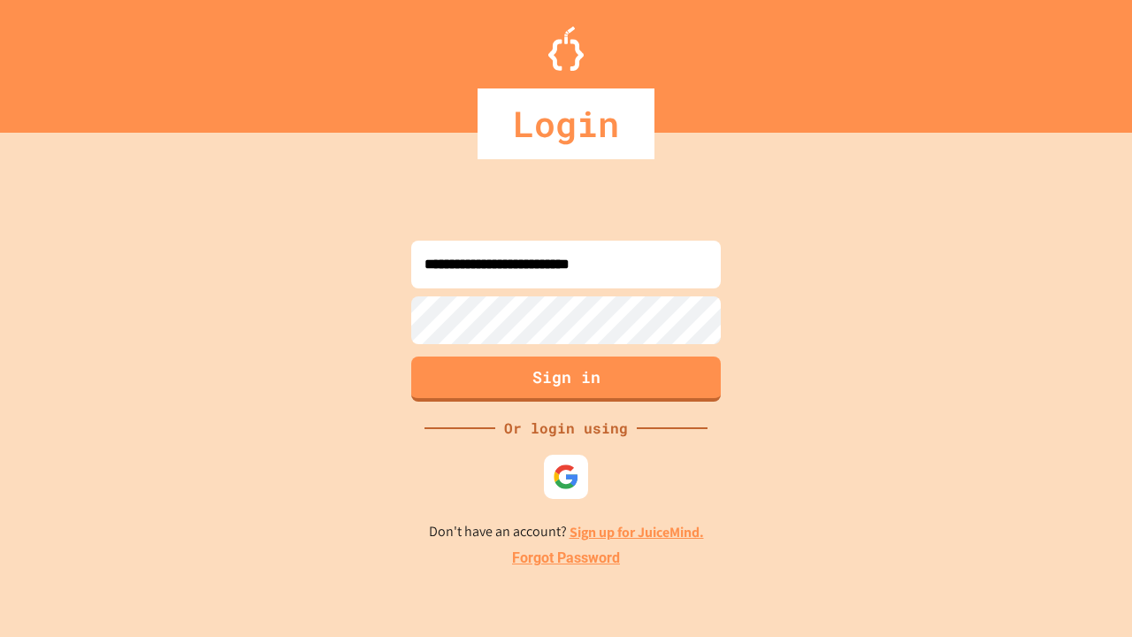  I want to click on a: Forgot Password, so click(566, 558).